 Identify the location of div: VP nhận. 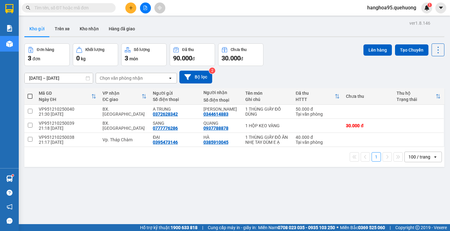
(122, 93).